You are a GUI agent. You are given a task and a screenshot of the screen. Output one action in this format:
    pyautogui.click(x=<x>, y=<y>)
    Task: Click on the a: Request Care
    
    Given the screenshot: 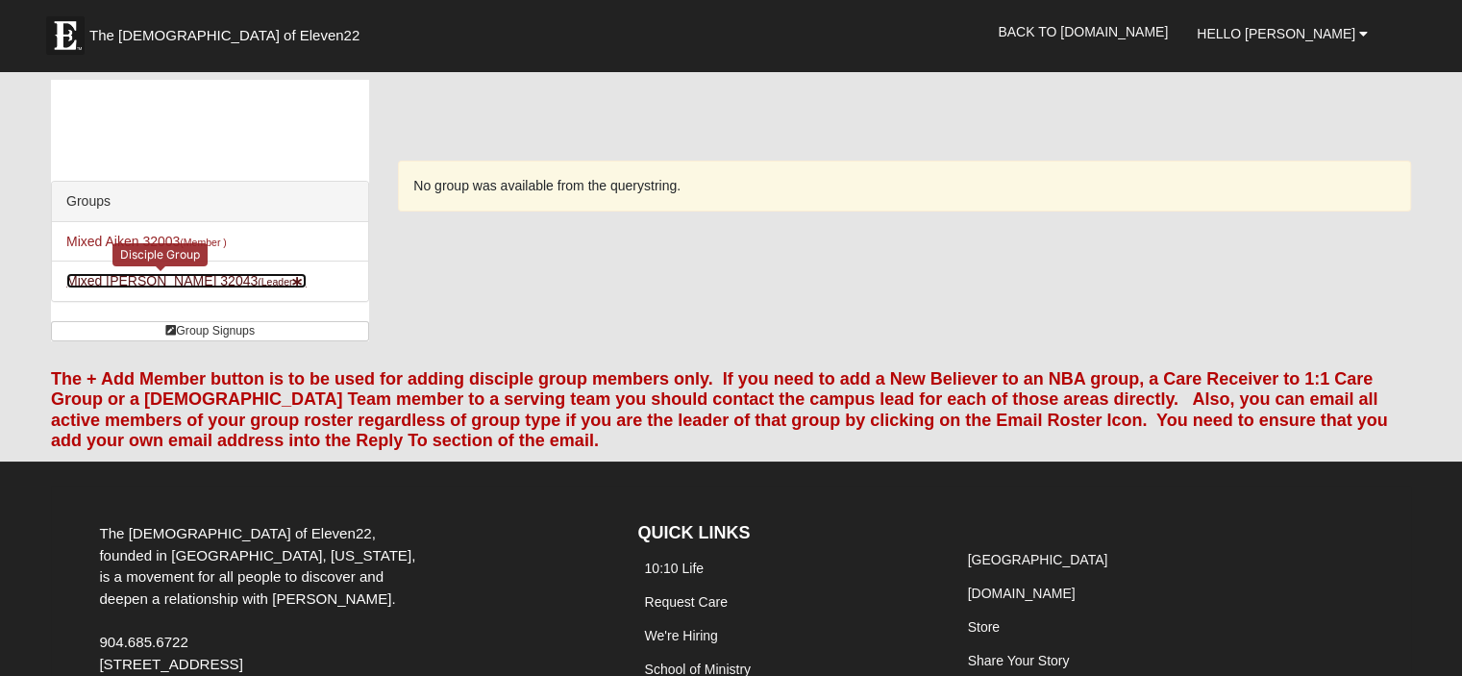 What is the action you would take?
    pyautogui.click(x=686, y=602)
    